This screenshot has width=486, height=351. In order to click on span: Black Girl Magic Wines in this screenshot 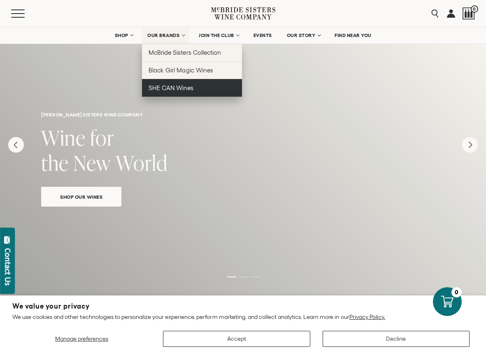, I will do `click(181, 70)`.